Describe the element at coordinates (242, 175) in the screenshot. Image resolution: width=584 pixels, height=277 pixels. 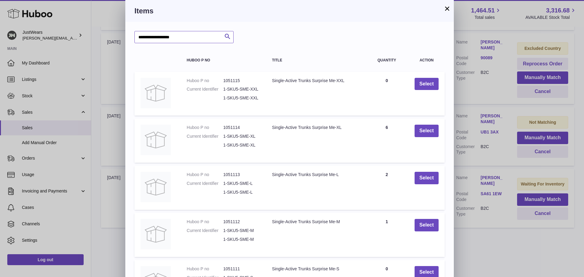
I see `dd: 1051113` at that location.